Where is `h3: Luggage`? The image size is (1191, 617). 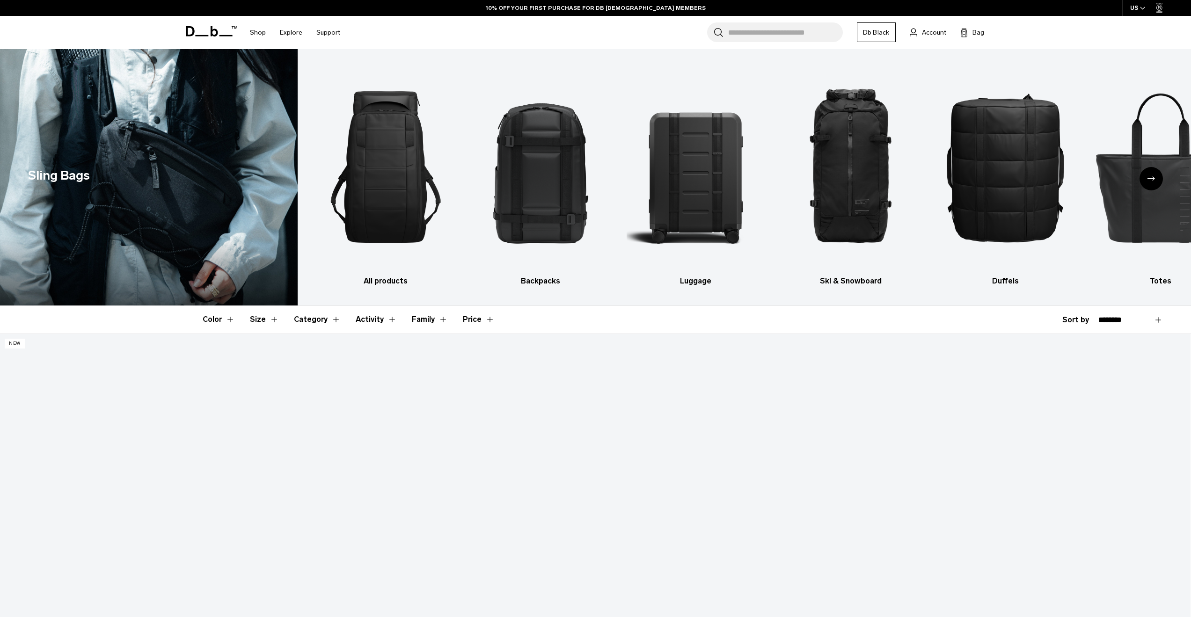
h3: Luggage is located at coordinates (696, 281).